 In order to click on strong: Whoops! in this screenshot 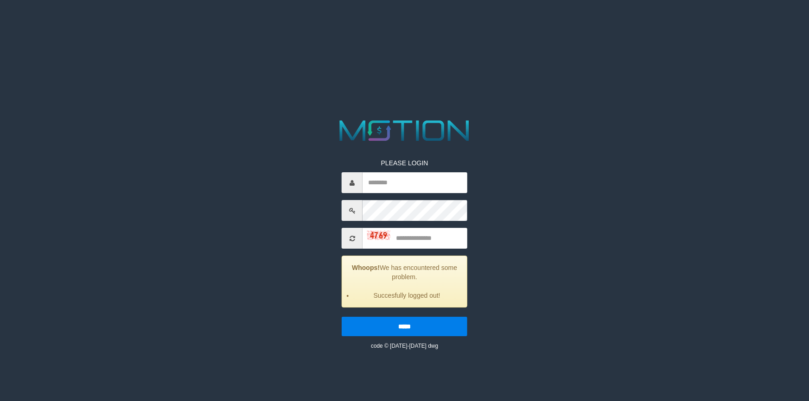, I will do `click(366, 268)`.